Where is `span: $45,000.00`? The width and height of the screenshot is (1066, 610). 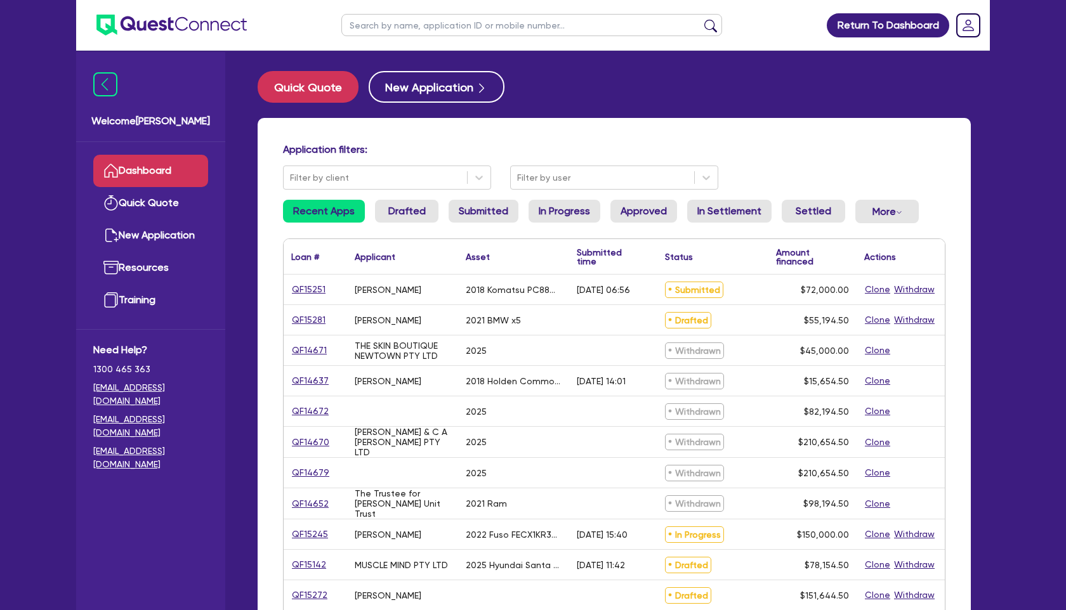 span: $45,000.00 is located at coordinates (824, 351).